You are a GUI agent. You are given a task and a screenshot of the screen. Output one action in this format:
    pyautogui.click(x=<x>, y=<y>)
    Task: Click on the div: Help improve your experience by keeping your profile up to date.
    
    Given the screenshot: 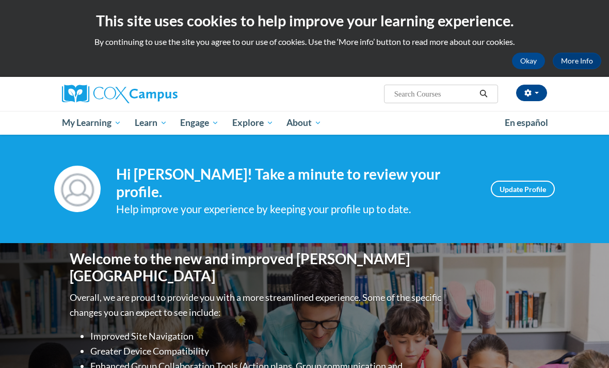 What is the action you would take?
    pyautogui.click(x=296, y=209)
    